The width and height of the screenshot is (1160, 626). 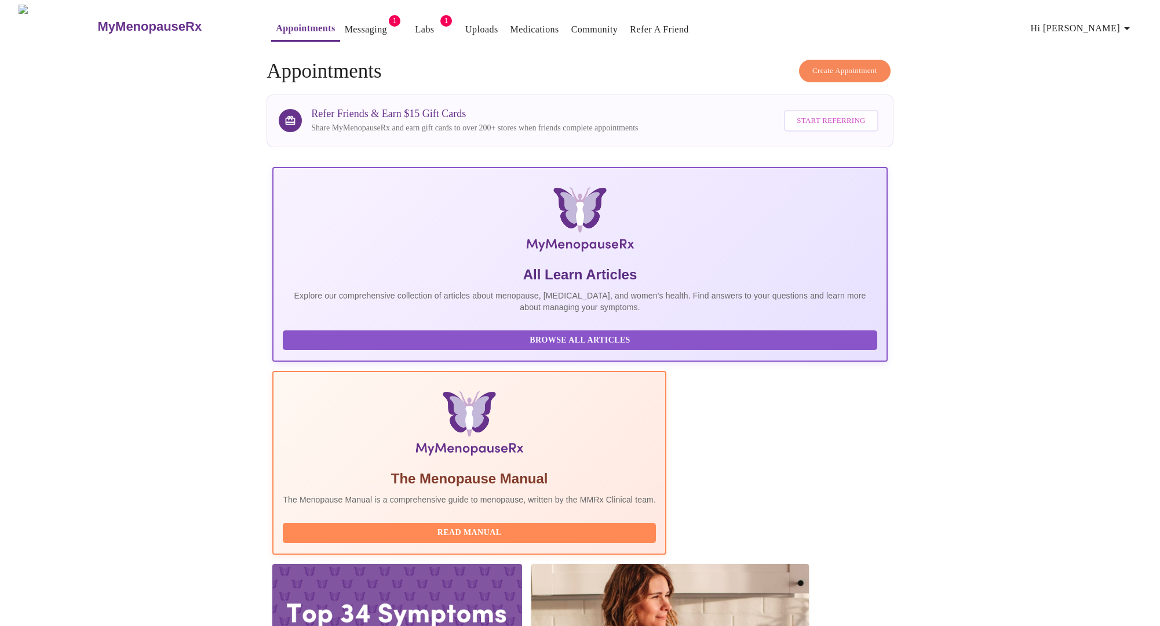 I want to click on a: Read Manual, so click(x=470, y=531).